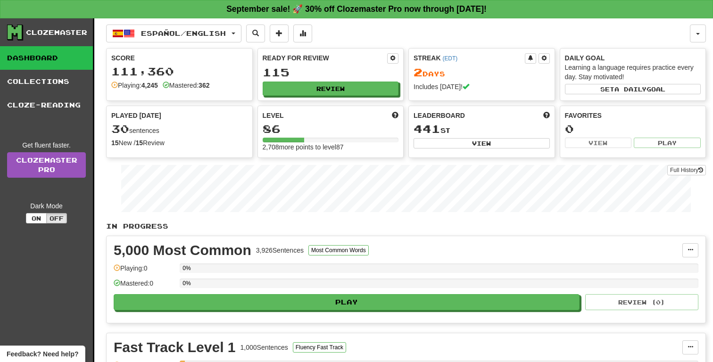 The image size is (713, 362). Describe the element at coordinates (547, 116) in the screenshot. I see `span: This week in points, UTC` at that location.